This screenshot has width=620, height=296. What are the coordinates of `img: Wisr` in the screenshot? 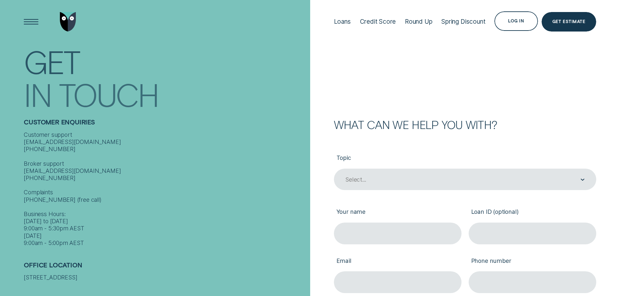 It's located at (68, 22).